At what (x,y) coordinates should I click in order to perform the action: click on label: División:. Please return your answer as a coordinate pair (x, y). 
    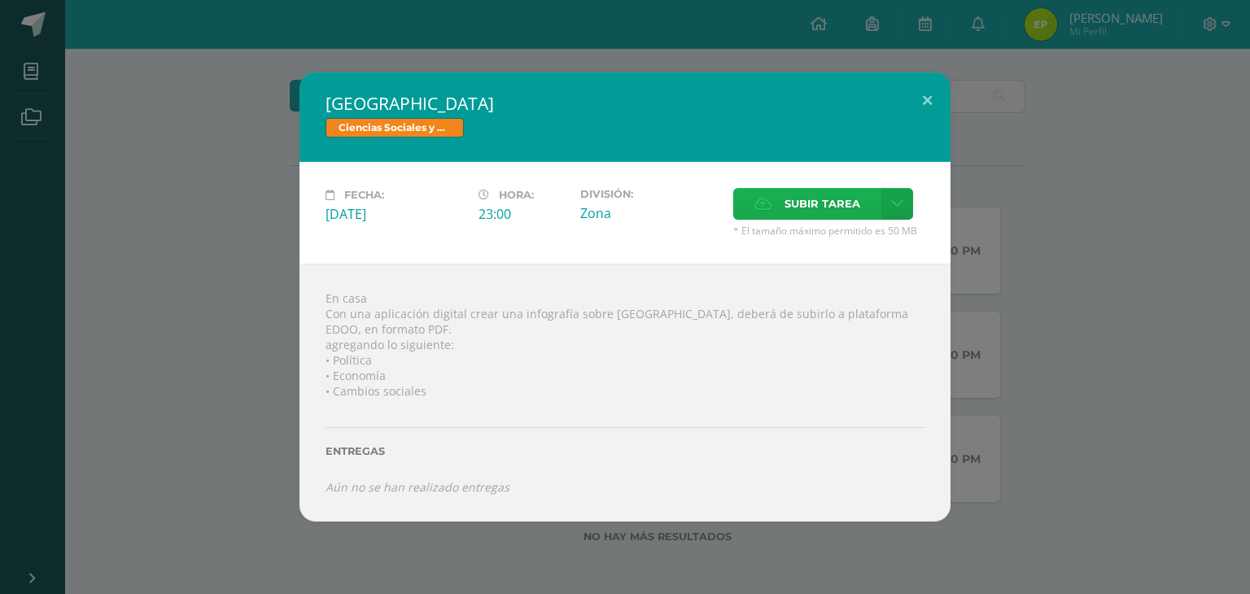
    Looking at the image, I should click on (650, 194).